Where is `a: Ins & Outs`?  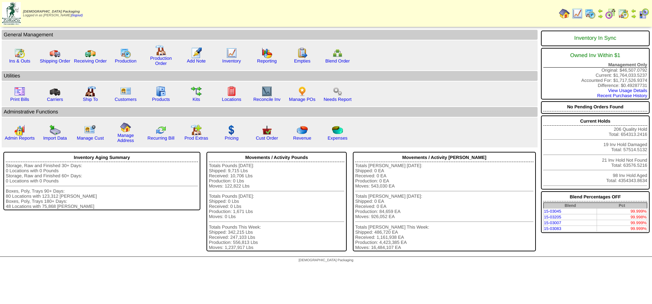
a: Ins & Outs is located at coordinates (20, 61).